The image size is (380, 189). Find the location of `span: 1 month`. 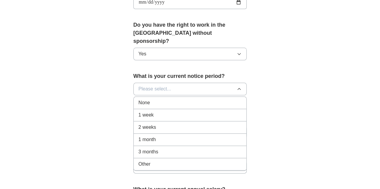

span: 1 month is located at coordinates (147, 140).